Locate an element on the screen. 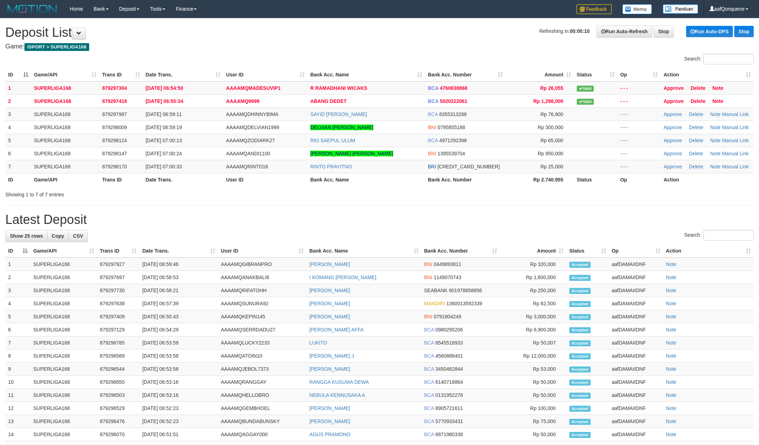 The image size is (759, 445). th: Date Trans.: activate to sort column ascending is located at coordinates (179, 251).